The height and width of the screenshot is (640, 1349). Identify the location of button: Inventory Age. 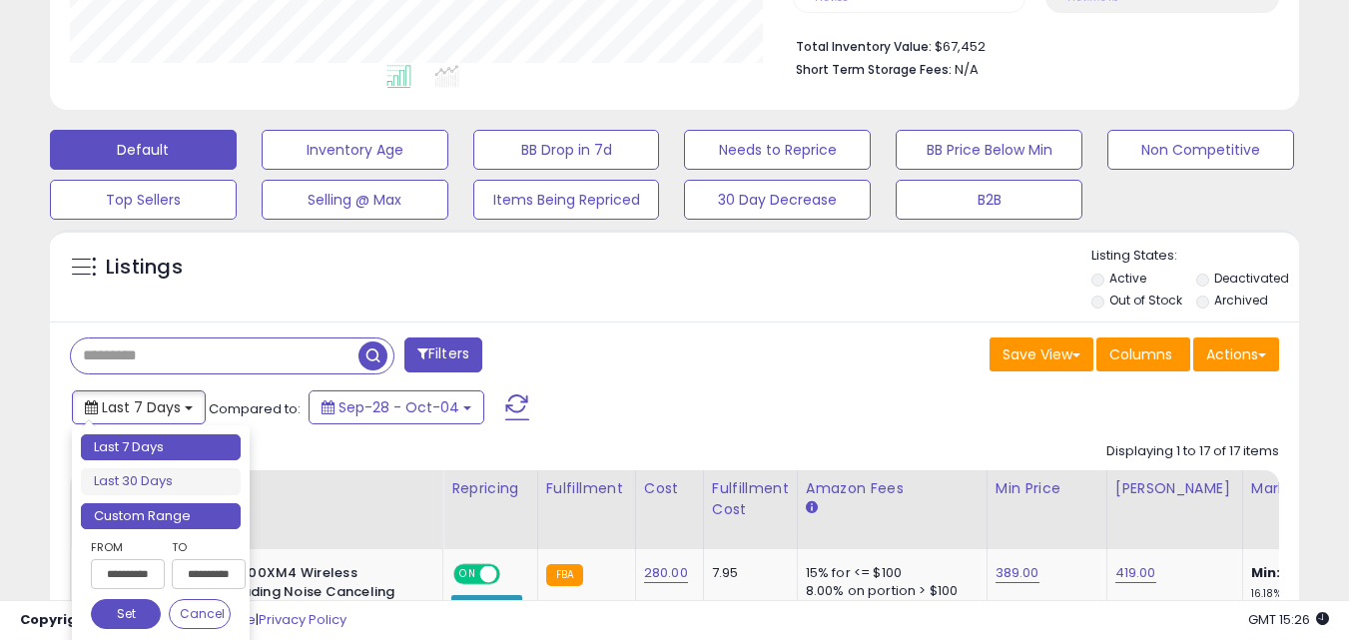
(354, 150).